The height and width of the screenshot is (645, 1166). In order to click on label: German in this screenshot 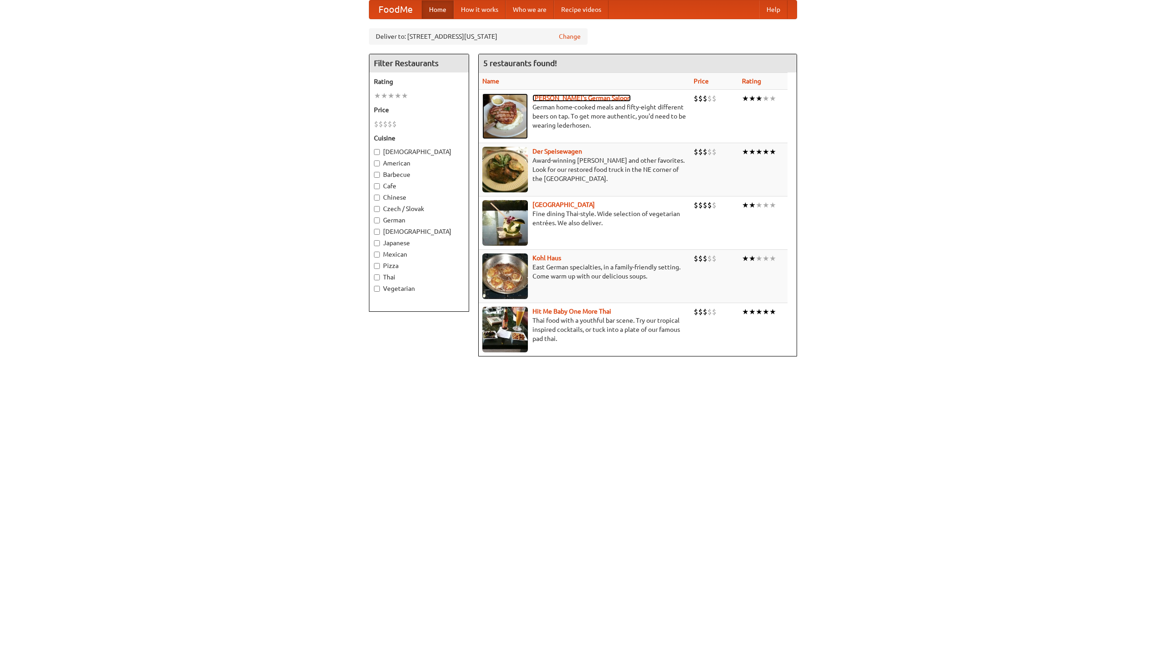, I will do `click(419, 220)`.